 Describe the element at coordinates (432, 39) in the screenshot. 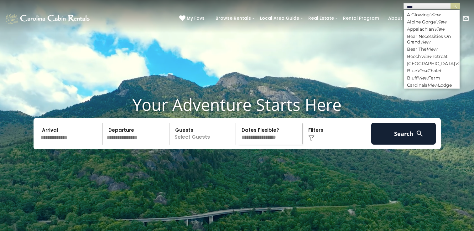

I see `li: Bear Necessities On Grand` at that location.